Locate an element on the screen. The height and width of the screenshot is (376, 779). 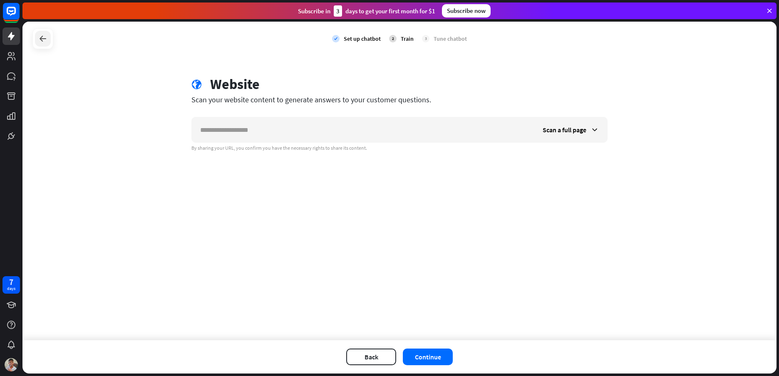
div: Subscribe now is located at coordinates (466, 11).